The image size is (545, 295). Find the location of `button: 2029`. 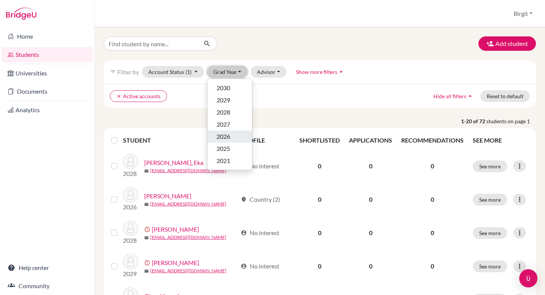

button: 2029 is located at coordinates (230, 100).